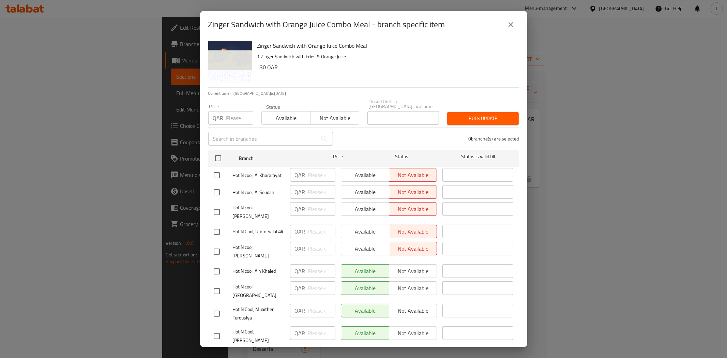  I want to click on span: Available, so click(286, 118).